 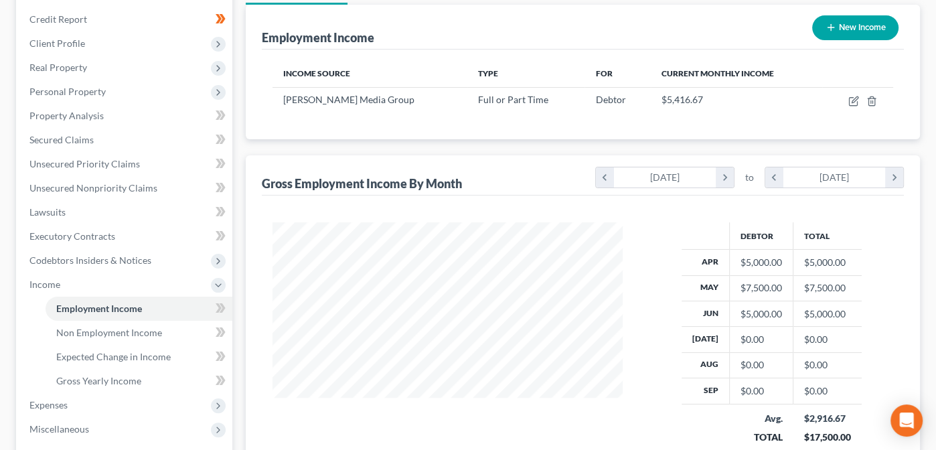 What do you see at coordinates (706, 391) in the screenshot?
I see `th: Sep` at bounding box center [706, 391].